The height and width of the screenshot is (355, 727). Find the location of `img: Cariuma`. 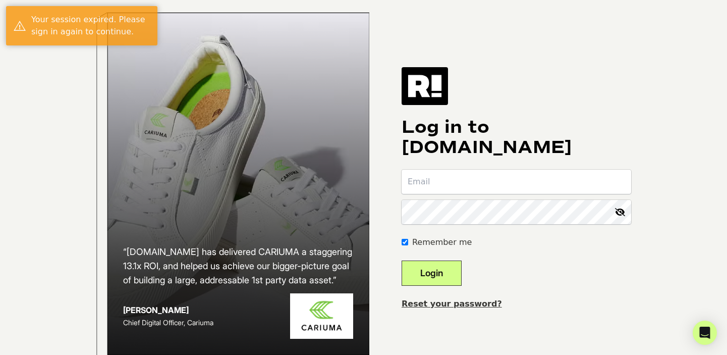

img: Cariuma is located at coordinates (321, 316).